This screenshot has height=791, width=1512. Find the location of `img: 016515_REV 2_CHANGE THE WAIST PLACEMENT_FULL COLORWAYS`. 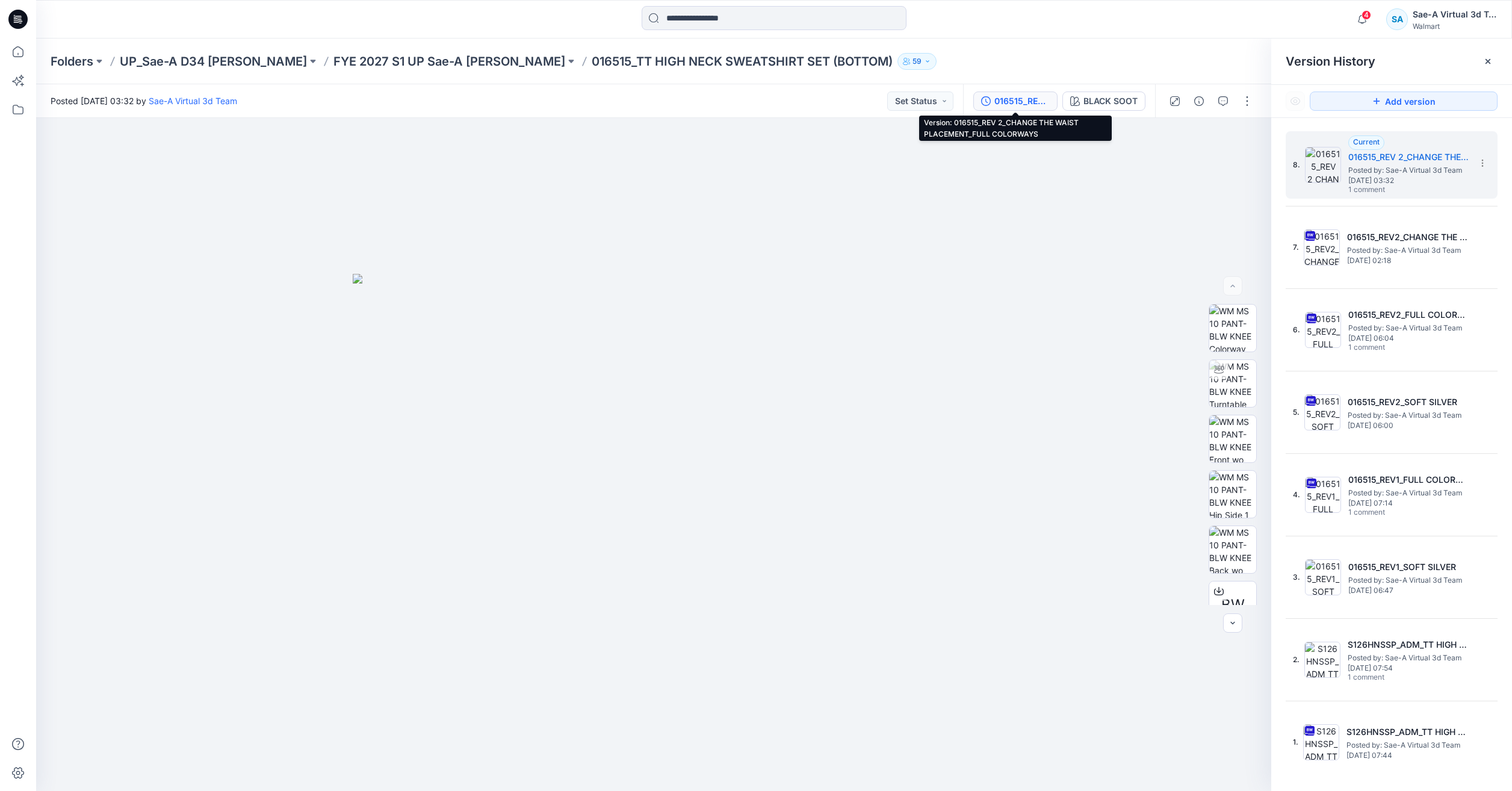

img: 016515_REV 2_CHANGE THE WAIST PLACEMENT_FULL COLORWAYS is located at coordinates (1323, 165).